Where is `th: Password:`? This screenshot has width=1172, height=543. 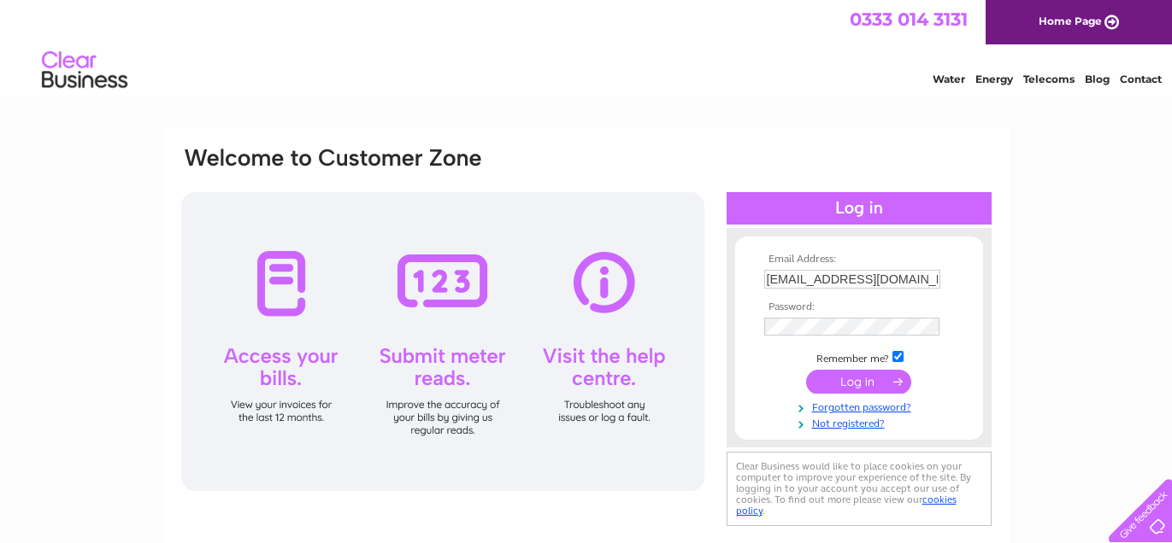
th: Password: is located at coordinates (859, 308).